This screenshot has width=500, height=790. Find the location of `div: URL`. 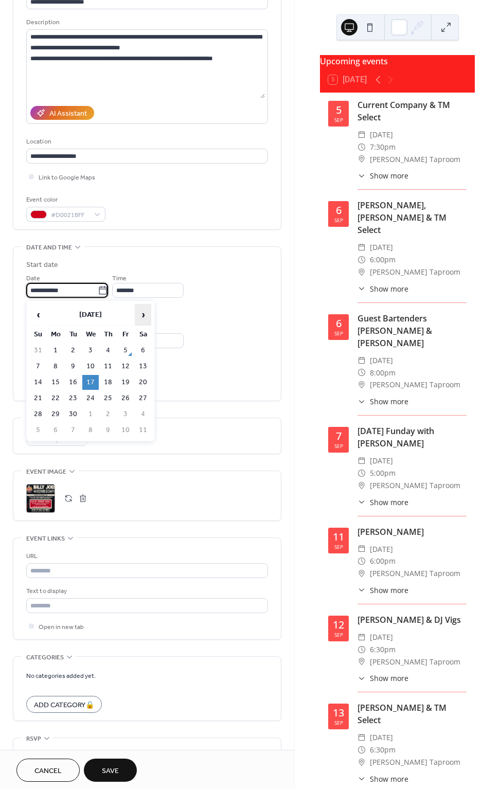

div: URL is located at coordinates (146, 556).